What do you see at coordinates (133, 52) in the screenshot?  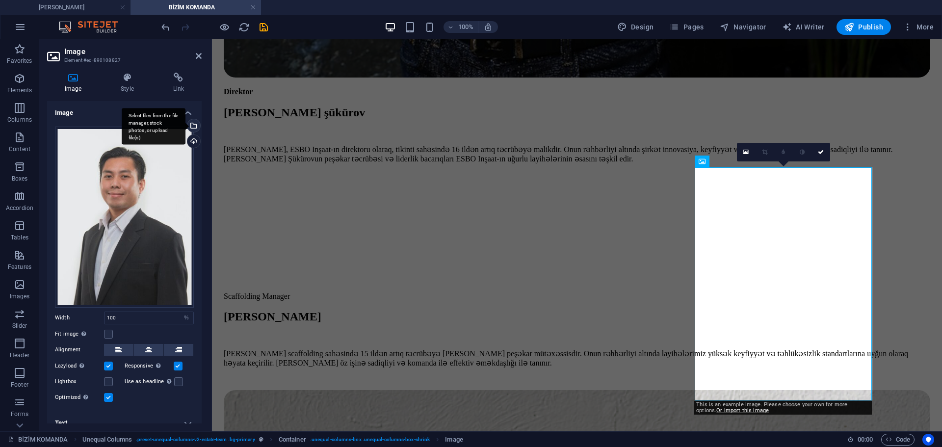 I see `h2: Image` at bounding box center [133, 52].